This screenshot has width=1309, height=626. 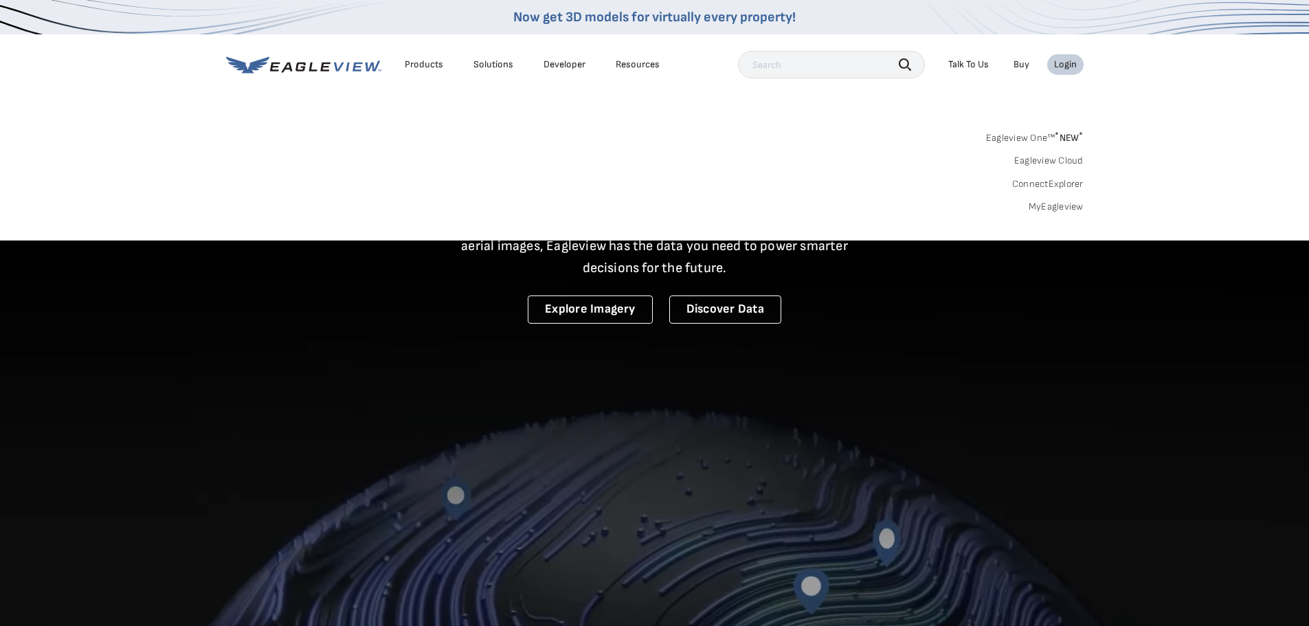 I want to click on span: NEW, so click(x=1069, y=137).